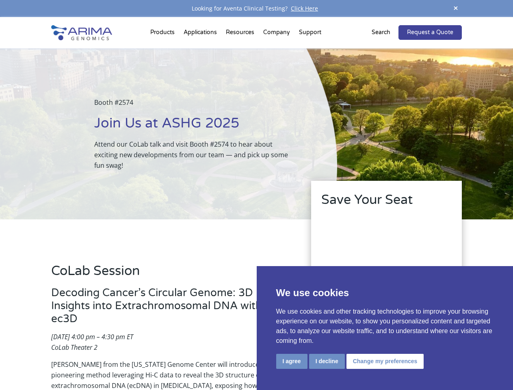  Describe the element at coordinates (386, 203) in the screenshot. I see `h2: Save Your Seat` at that location.